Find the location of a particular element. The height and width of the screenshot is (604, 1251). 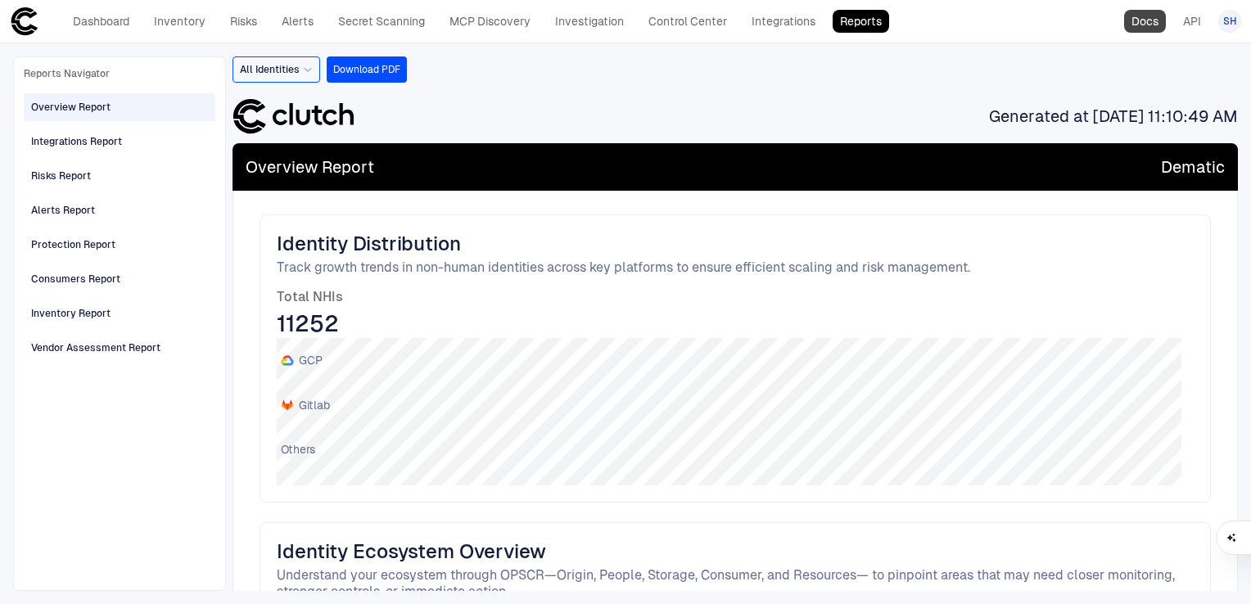

span: Overview Report is located at coordinates (310, 167).